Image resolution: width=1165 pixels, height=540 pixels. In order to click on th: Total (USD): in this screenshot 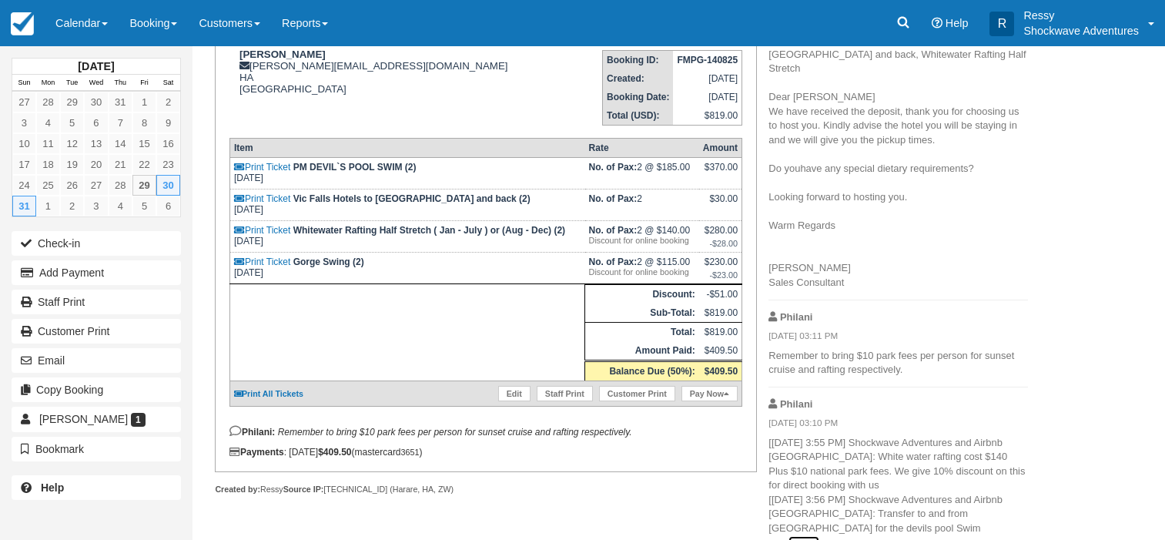, I will do `click(638, 116)`.